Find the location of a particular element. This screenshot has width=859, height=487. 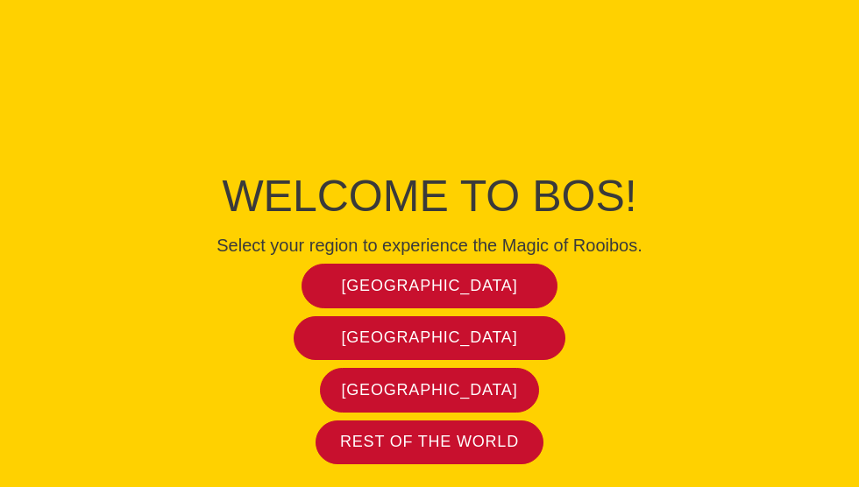

h1: Welcome to BOS! is located at coordinates (429, 196).